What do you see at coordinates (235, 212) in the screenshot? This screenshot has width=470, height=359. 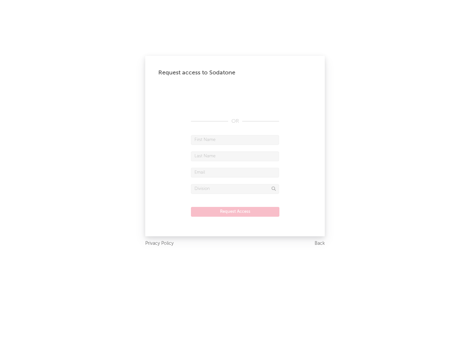 I see `button: Request Access` at bounding box center [235, 212].